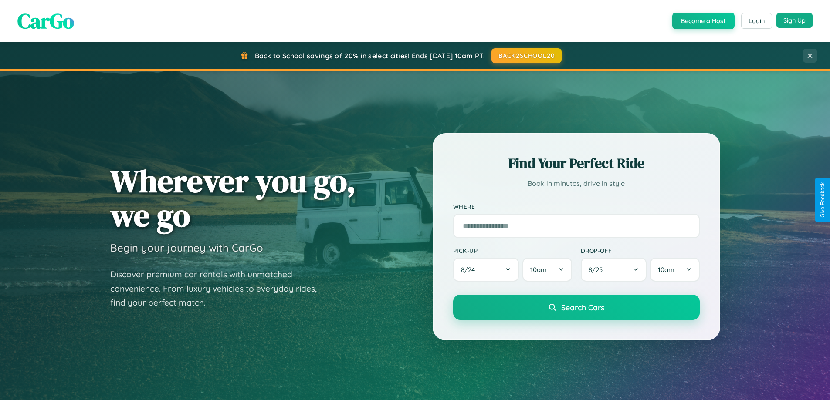 The width and height of the screenshot is (830, 400). Describe the element at coordinates (756, 21) in the screenshot. I see `button: Login` at that location.